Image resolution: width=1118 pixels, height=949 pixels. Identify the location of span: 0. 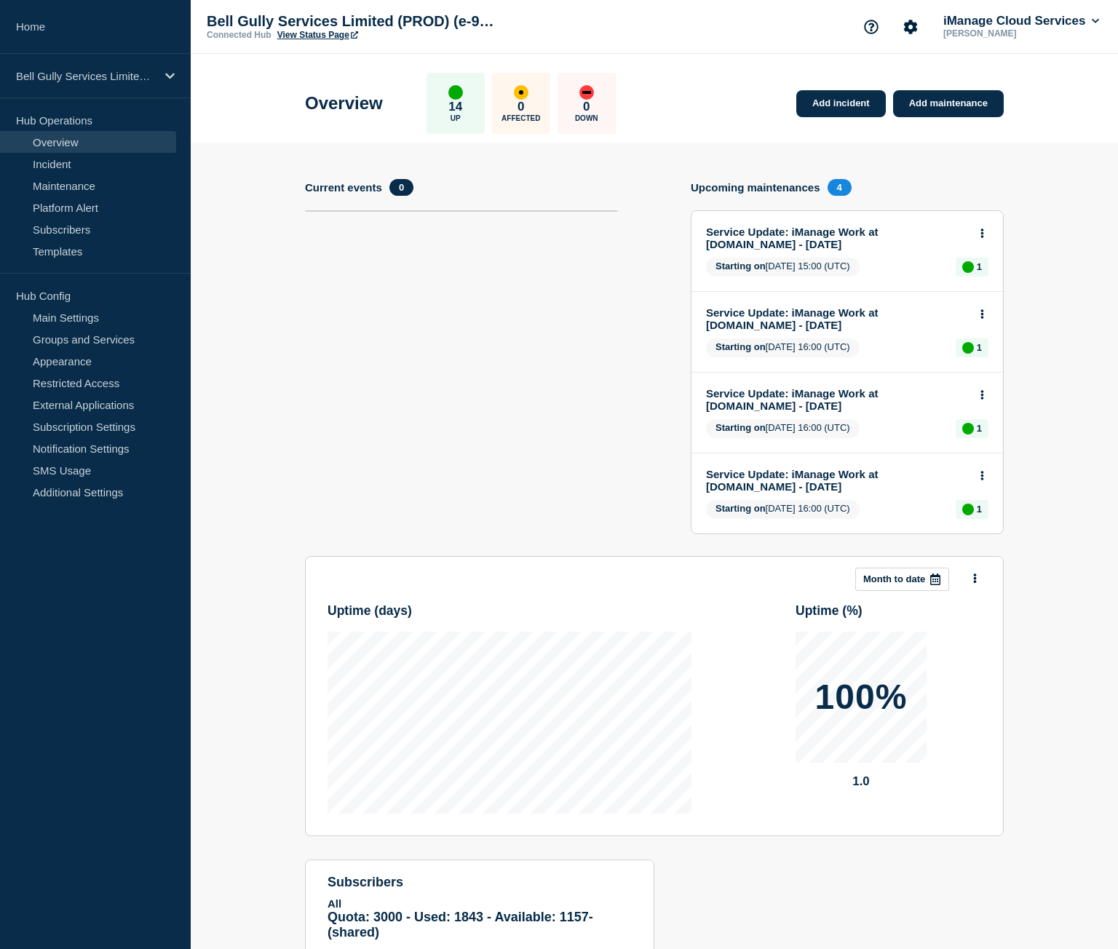
(401, 187).